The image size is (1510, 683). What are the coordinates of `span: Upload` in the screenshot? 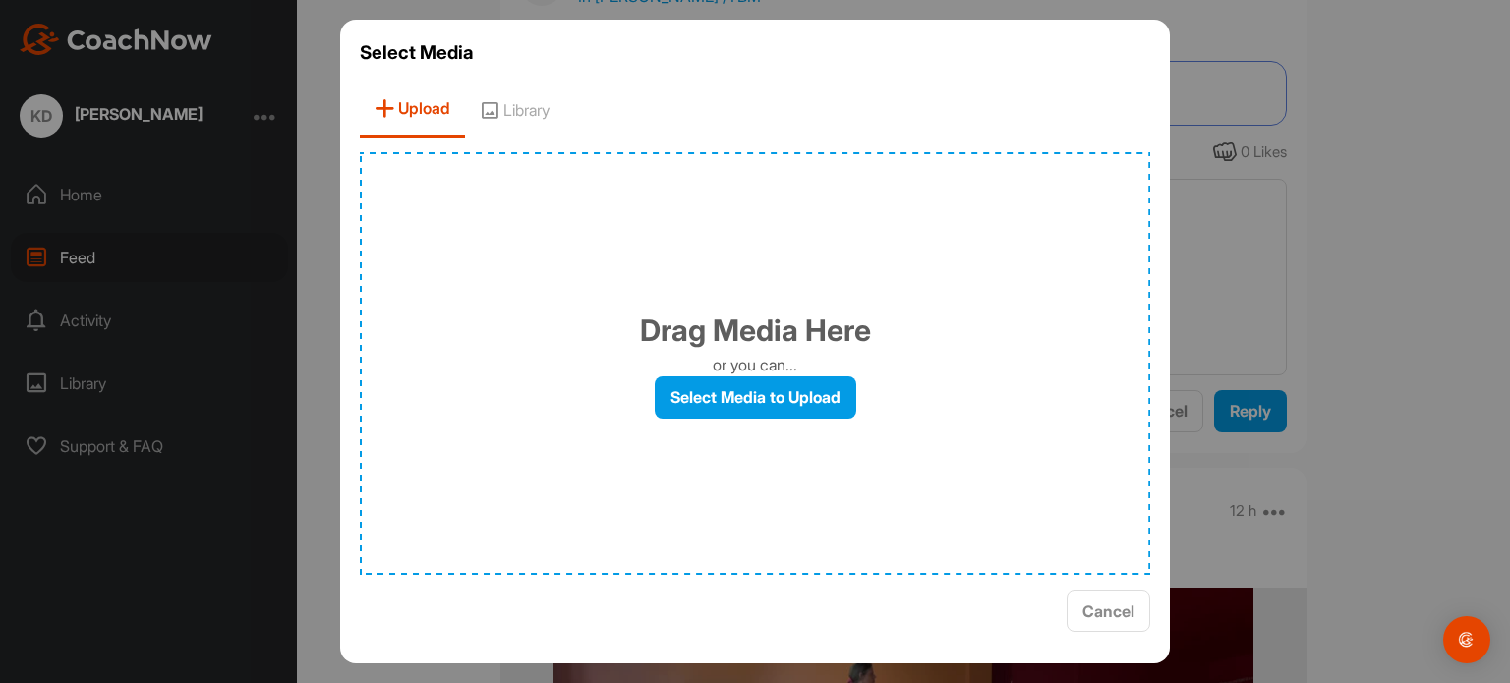 It's located at (412, 109).